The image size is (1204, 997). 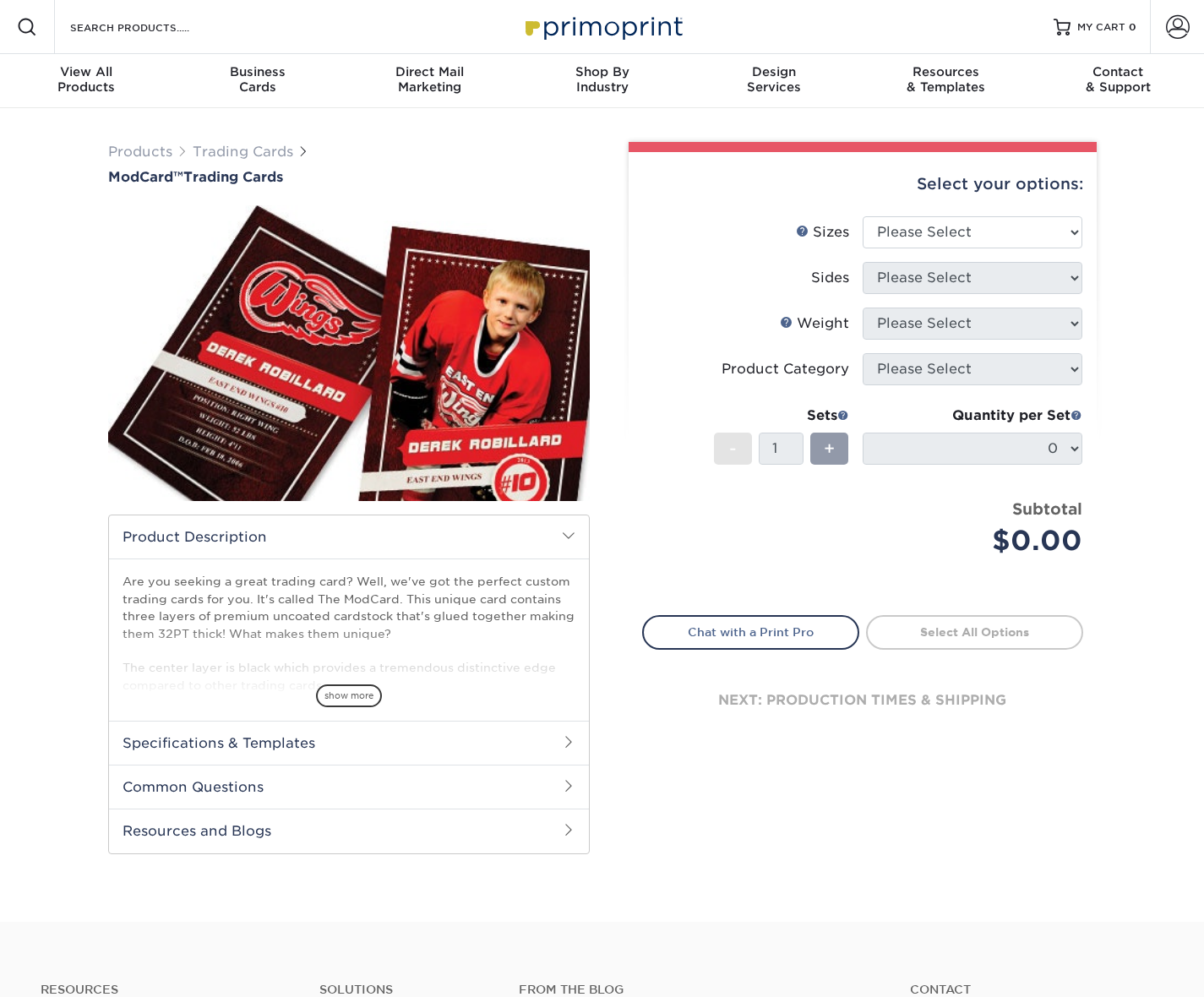 I want to click on h4: From the Blog, so click(x=691, y=989).